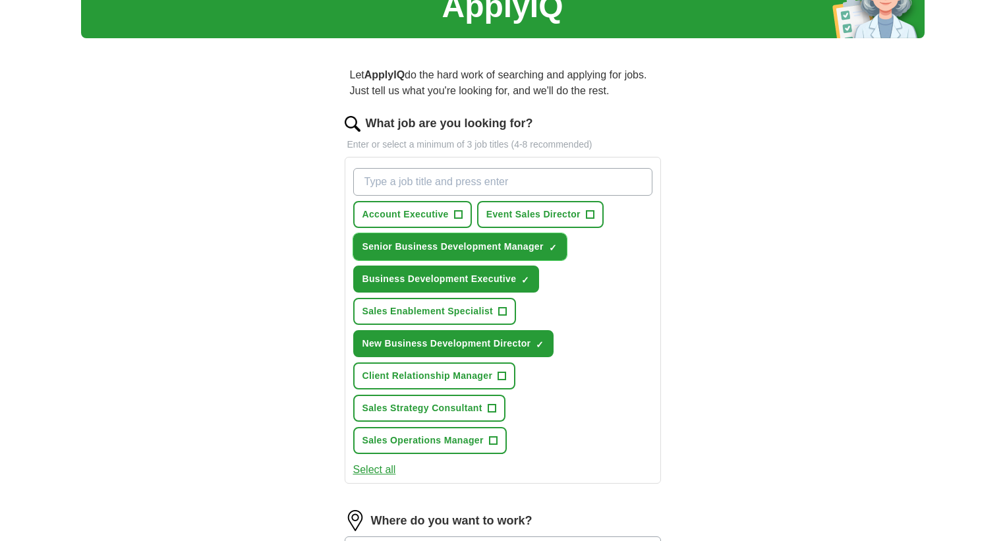  What do you see at coordinates (540, 214) in the screenshot?
I see `button: Event Sales Director` at bounding box center [540, 214].